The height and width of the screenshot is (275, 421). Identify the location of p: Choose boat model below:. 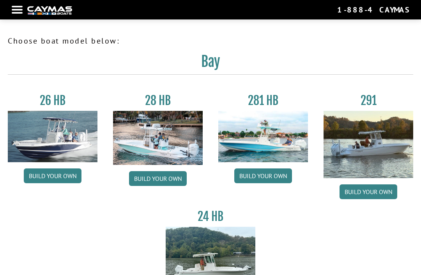
(210, 41).